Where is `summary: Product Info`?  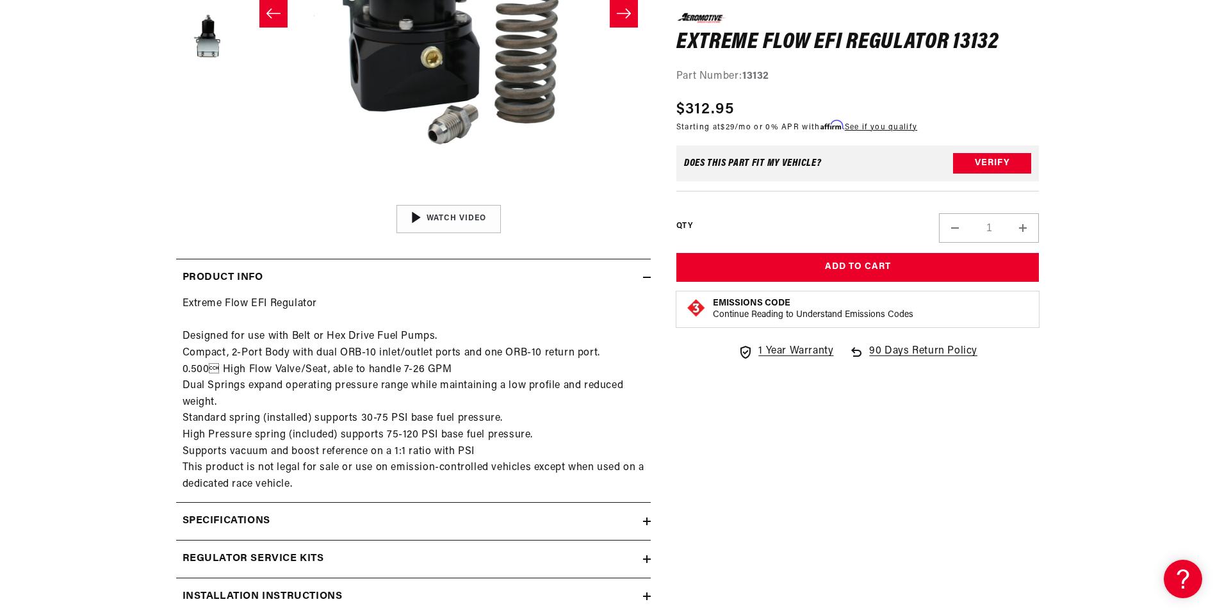 summary: Product Info is located at coordinates (413, 278).